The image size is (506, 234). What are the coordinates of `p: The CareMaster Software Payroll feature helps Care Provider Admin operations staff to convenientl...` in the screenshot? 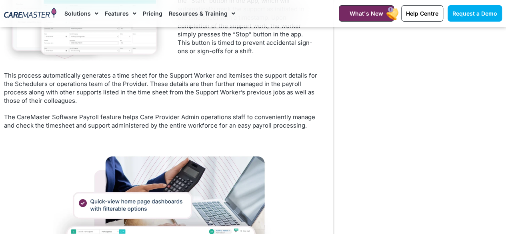 It's located at (165, 121).